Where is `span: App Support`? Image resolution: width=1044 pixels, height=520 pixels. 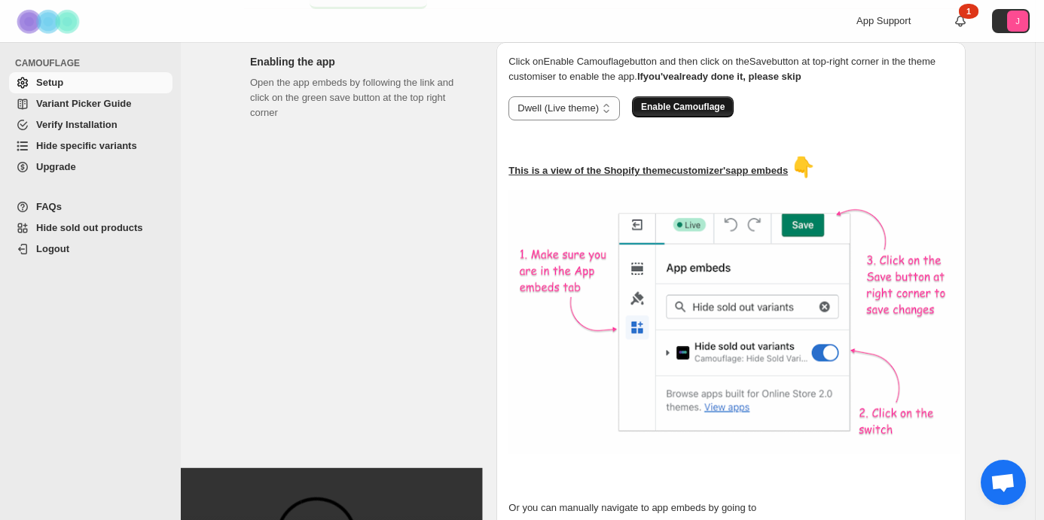 span: App Support is located at coordinates (883, 20).